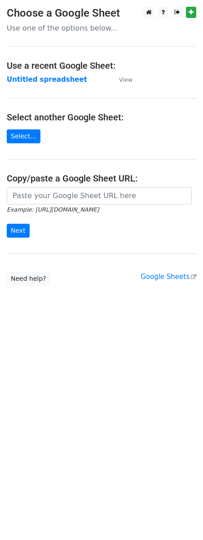  What do you see at coordinates (101, 117) in the screenshot?
I see `h4: Select another Google Sheet:` at bounding box center [101, 117].